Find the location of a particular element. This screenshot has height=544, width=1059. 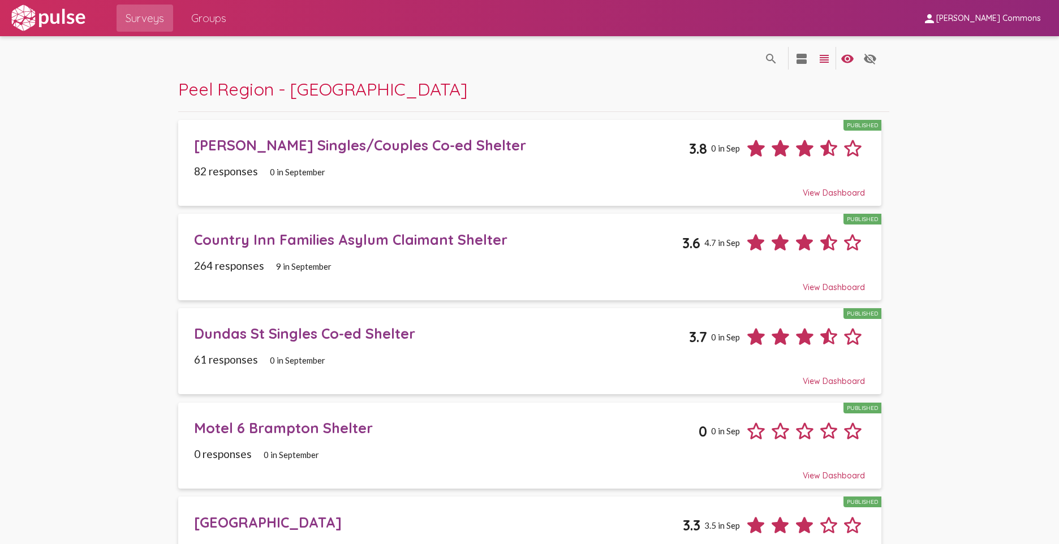

span: 3.3 is located at coordinates (691, 525).